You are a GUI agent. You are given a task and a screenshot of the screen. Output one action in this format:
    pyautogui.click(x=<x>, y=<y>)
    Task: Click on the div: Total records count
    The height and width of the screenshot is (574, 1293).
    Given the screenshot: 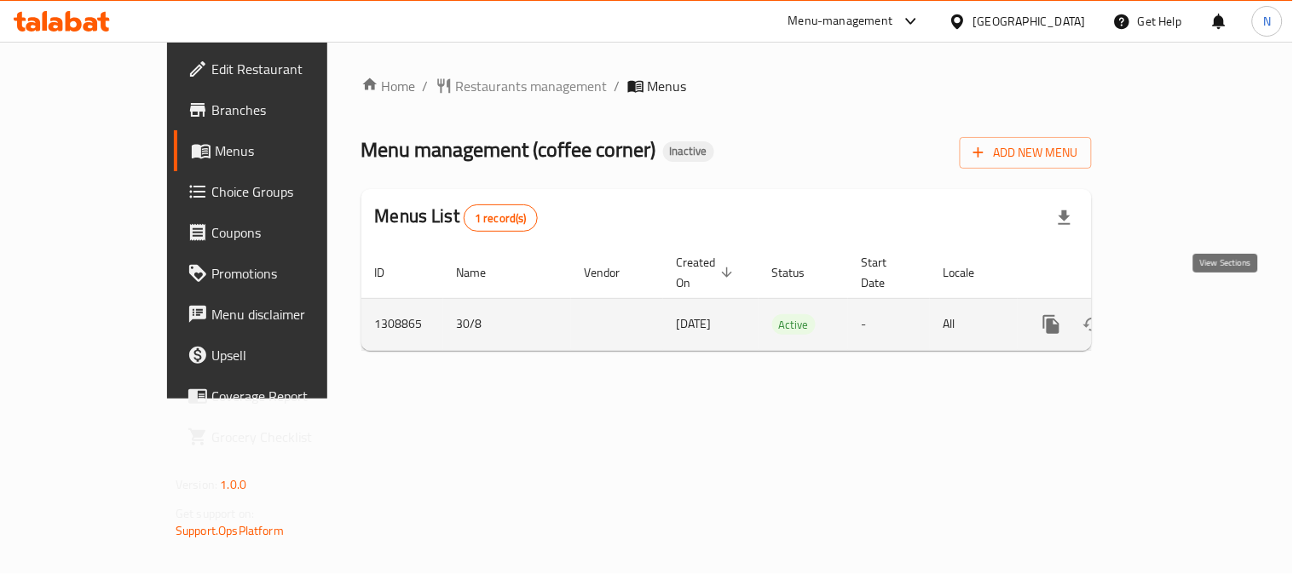 What is the action you would take?
    pyautogui.click(x=500, y=218)
    